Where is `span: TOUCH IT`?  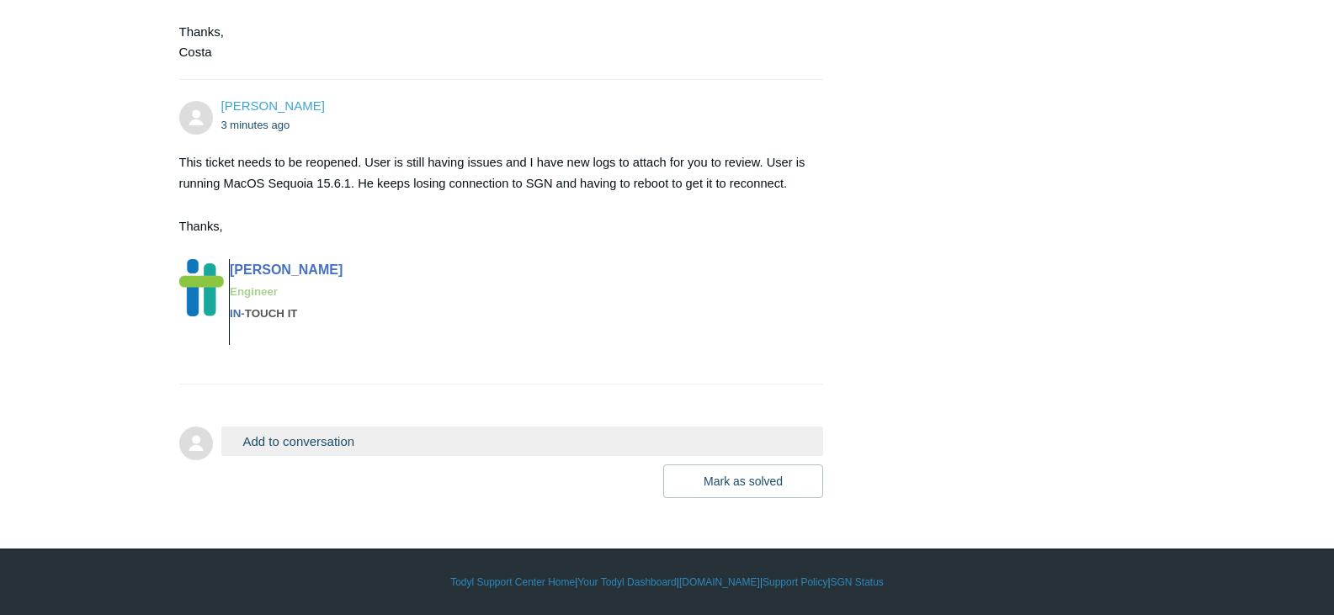 span: TOUCH IT is located at coordinates (271, 313).